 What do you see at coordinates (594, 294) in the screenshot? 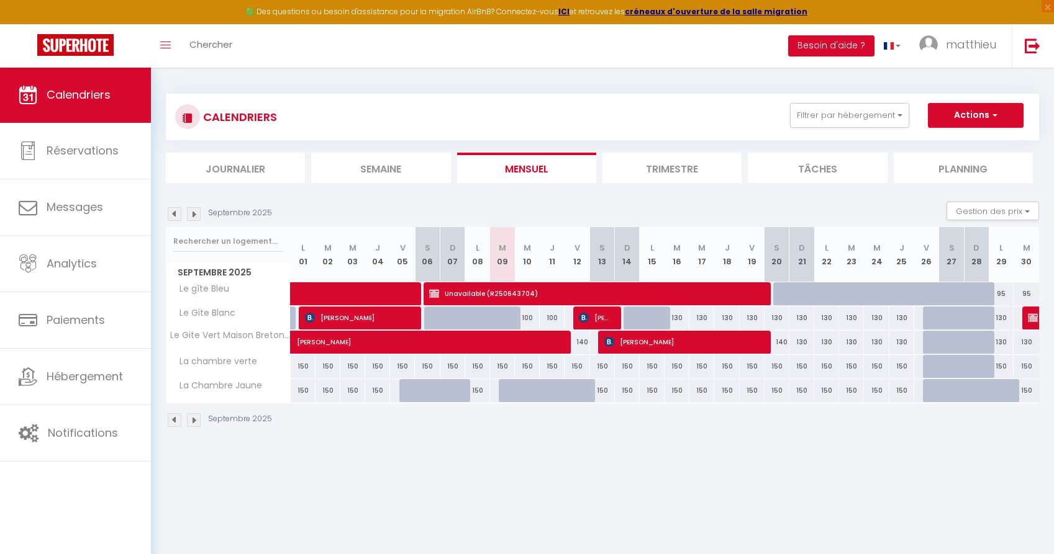
I see `span: Unavailable (R250643704)` at bounding box center [594, 294].